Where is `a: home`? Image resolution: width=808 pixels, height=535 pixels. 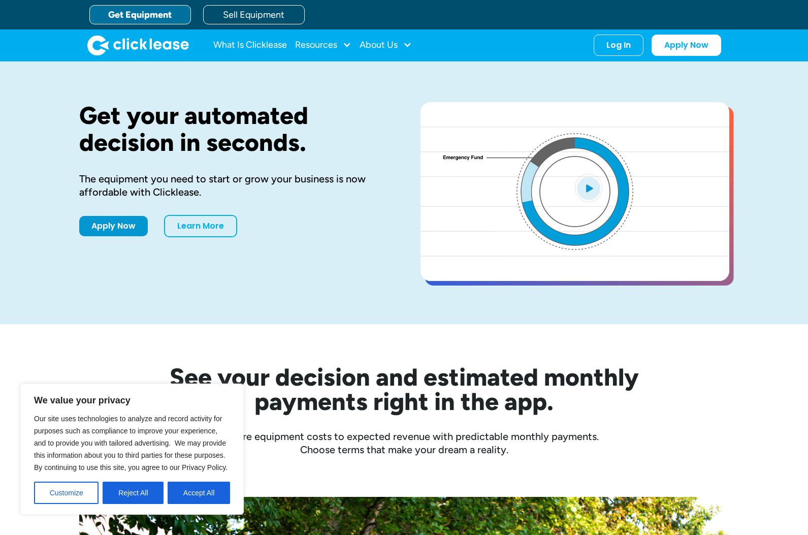 a: home is located at coordinates (138, 45).